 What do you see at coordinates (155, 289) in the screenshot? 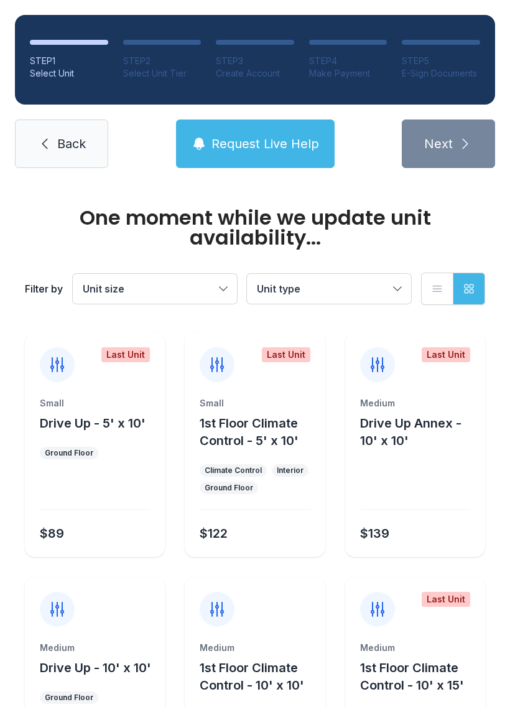
I see `button: Unit size` at bounding box center [155, 289].